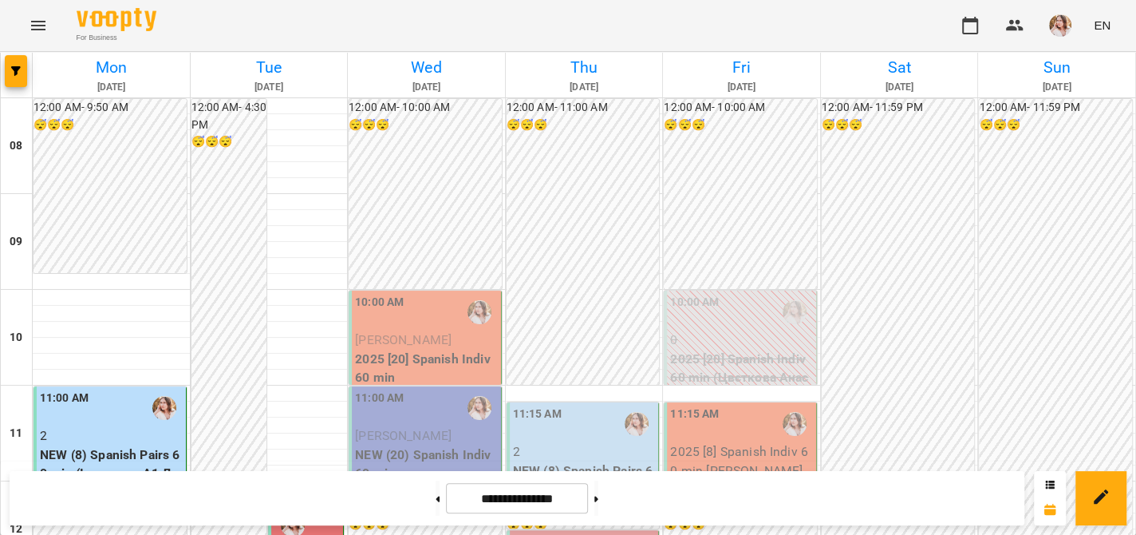 Image resolution: width=1136 pixels, height=535 pixels. I want to click on h6: Thu, so click(584, 67).